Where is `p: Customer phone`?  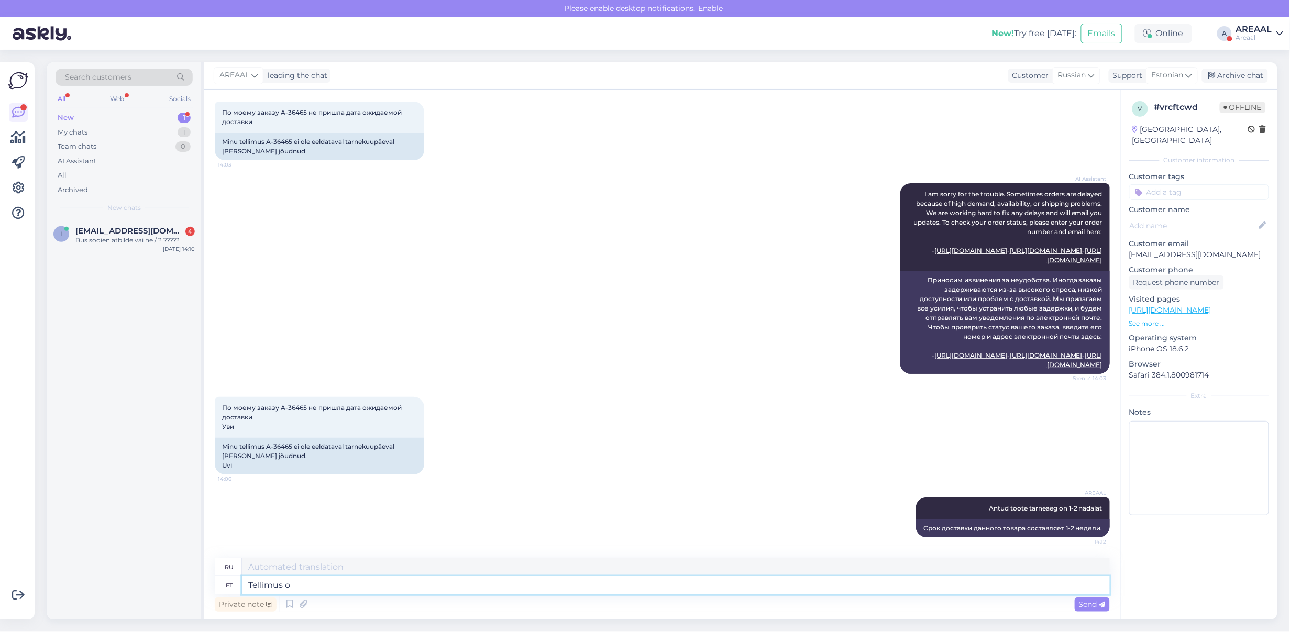
p: Customer phone is located at coordinates (1199, 270).